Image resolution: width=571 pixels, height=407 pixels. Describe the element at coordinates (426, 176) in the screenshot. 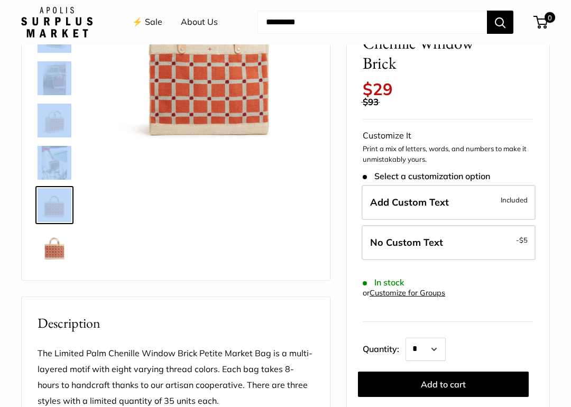

I see `span: Select a customization option` at that location.